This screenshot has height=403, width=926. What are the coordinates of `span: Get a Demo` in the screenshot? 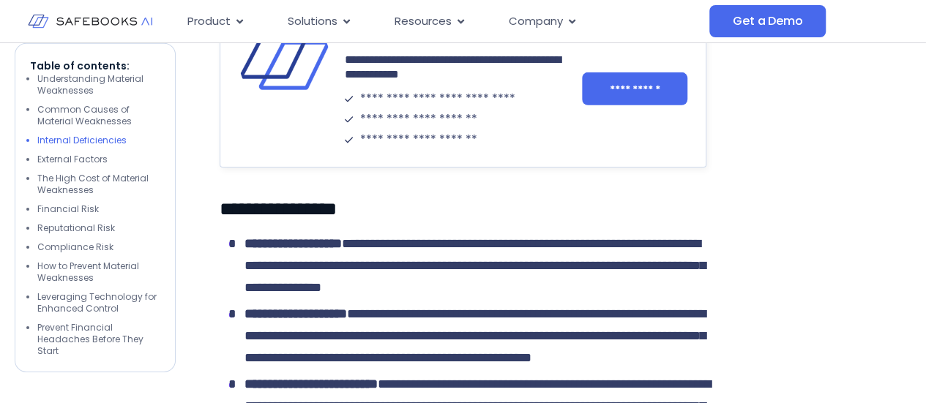 It's located at (767, 21).